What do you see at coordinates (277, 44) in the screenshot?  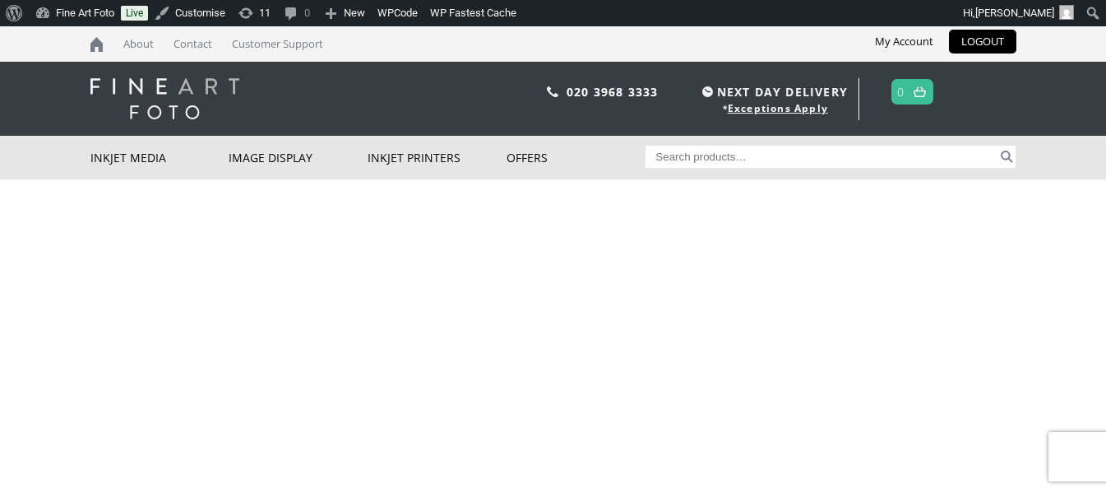 I see `a: Customer Support` at bounding box center [277, 44].